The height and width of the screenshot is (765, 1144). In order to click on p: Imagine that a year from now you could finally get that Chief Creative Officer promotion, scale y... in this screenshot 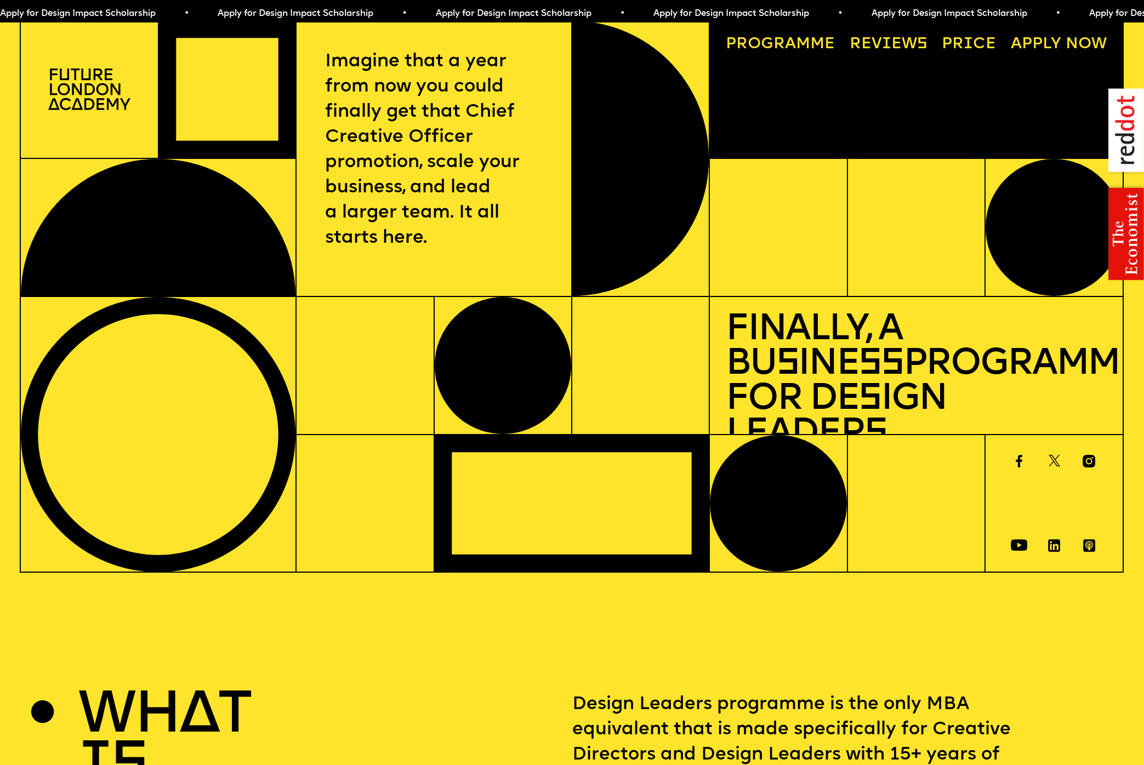, I will do `click(434, 150)`.